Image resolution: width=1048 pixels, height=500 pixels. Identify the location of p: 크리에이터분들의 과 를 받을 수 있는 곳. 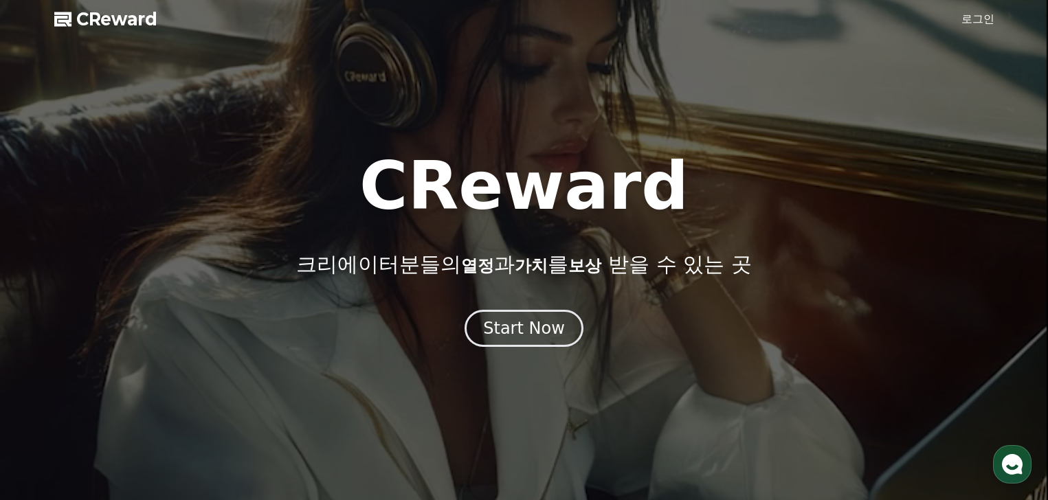
(523, 264).